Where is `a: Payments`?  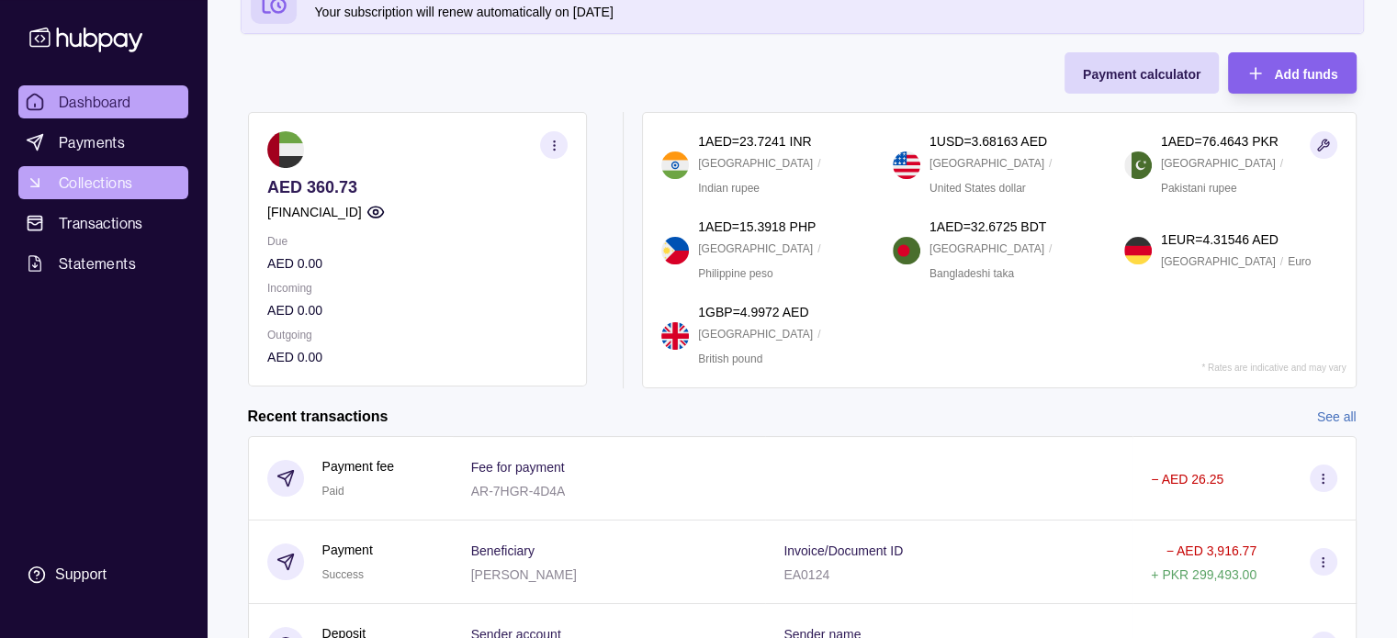
a: Payments is located at coordinates (103, 142).